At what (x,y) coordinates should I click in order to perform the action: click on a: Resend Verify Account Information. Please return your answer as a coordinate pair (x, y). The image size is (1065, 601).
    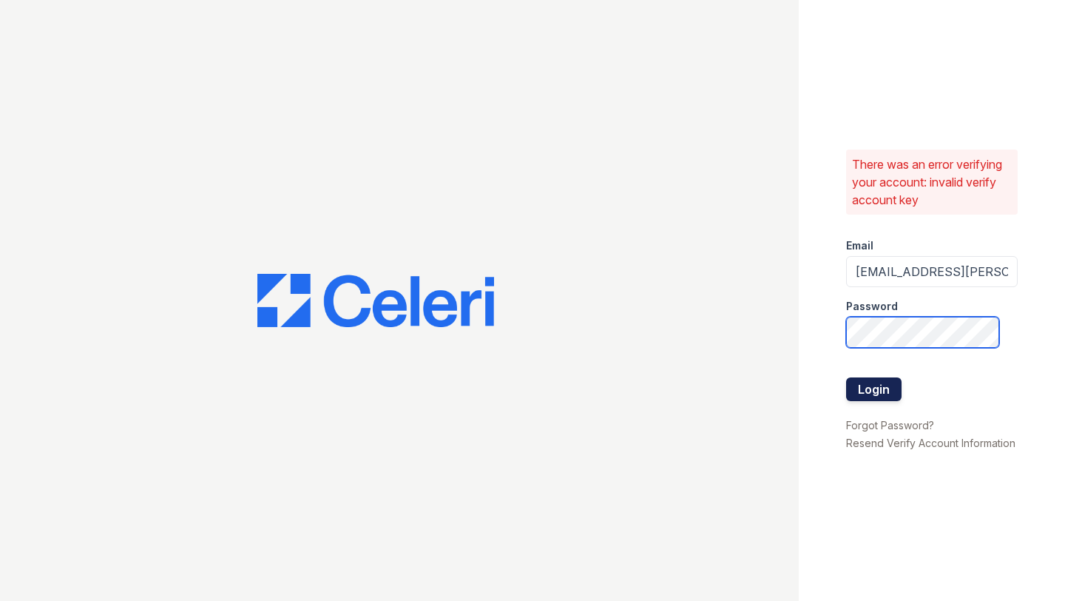
    Looking at the image, I should click on (931, 442).